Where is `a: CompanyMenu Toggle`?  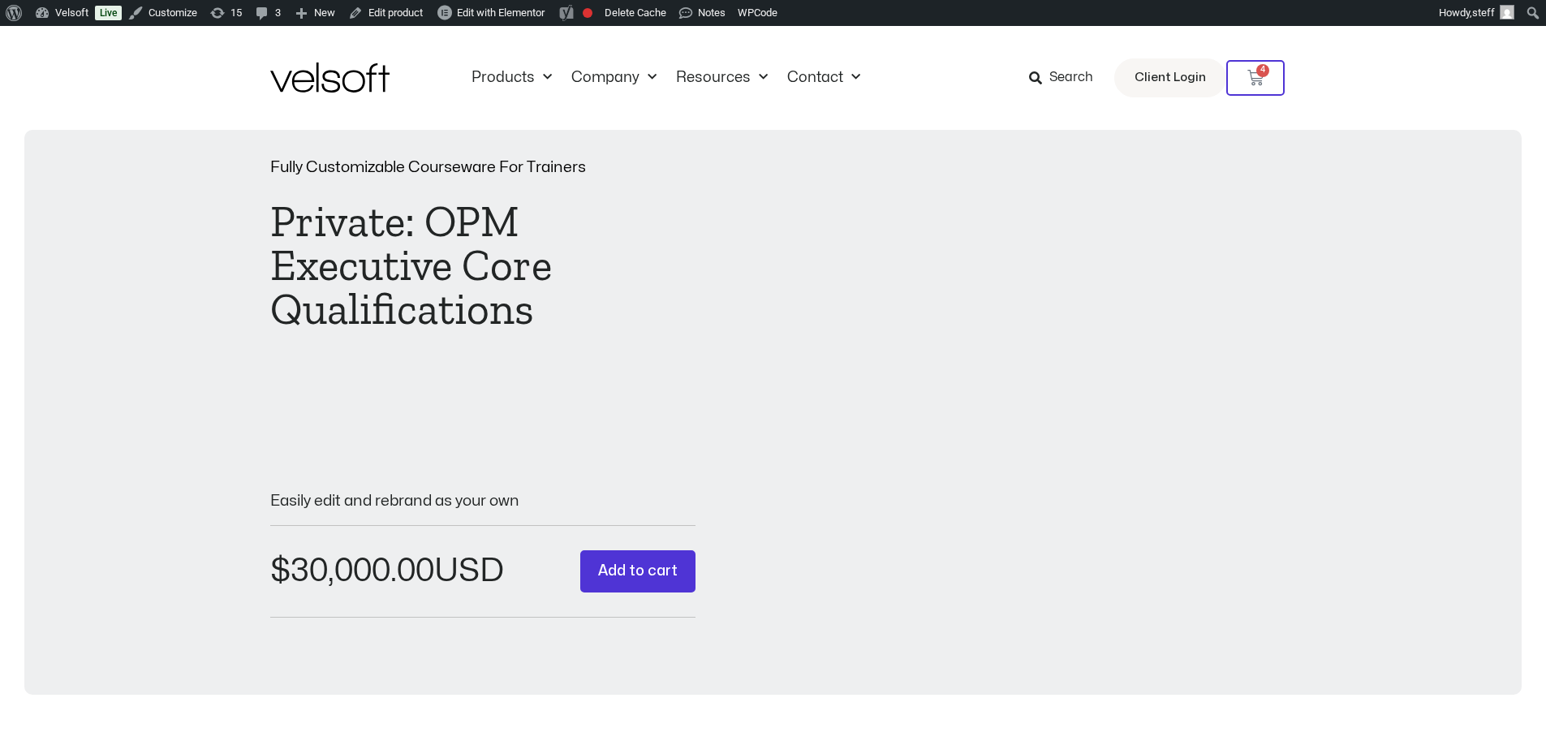 a: CompanyMenu Toggle is located at coordinates (613, 78).